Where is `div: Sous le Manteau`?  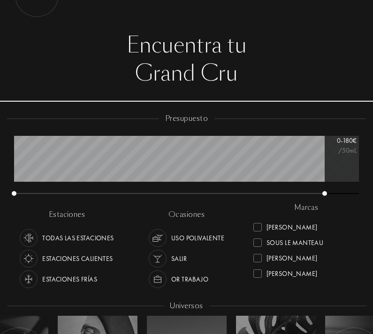 div: Sous le Manteau is located at coordinates (295, 241).